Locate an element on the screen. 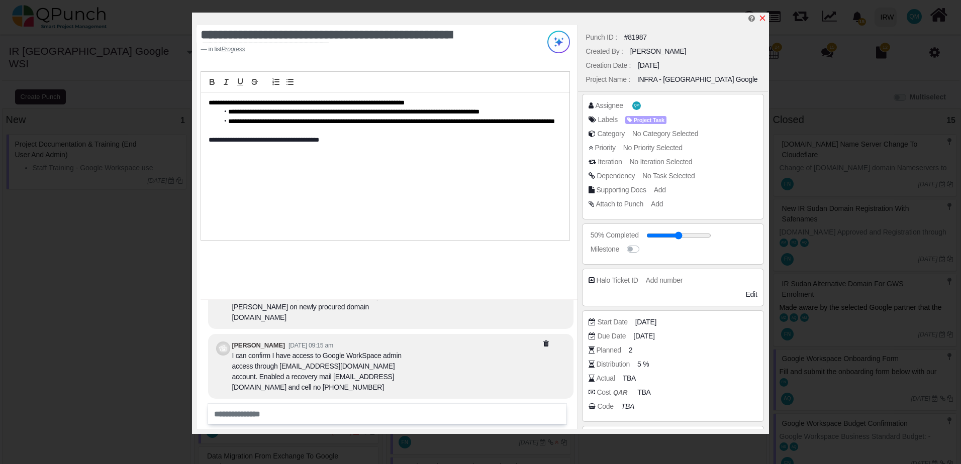 Image resolution: width=961 pixels, height=464 pixels. span: No Category Selected is located at coordinates (665, 134).